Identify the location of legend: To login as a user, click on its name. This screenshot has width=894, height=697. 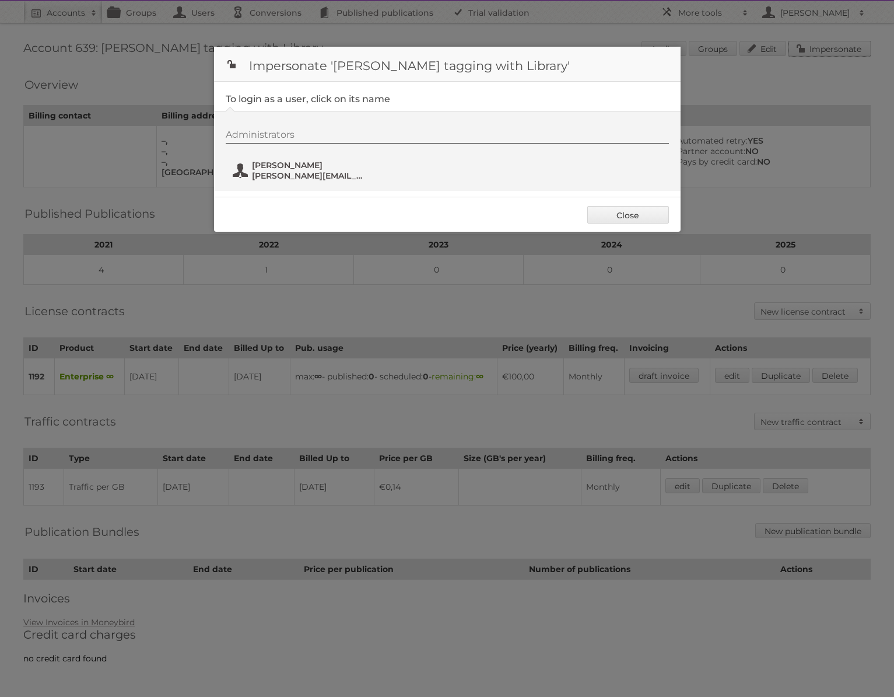
(308, 99).